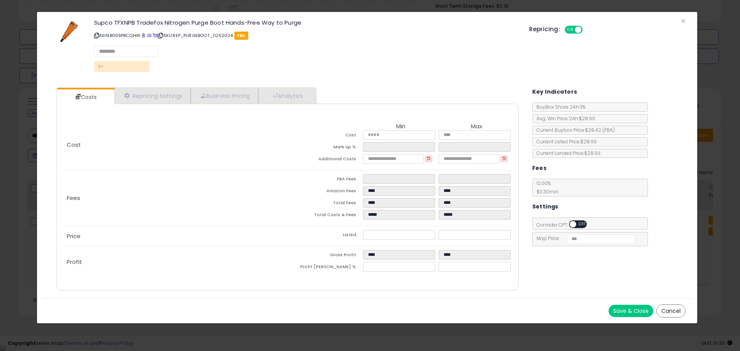 Image resolution: width=740 pixels, height=351 pixels. Describe the element at coordinates (174, 236) in the screenshot. I see `p: Price` at that location.